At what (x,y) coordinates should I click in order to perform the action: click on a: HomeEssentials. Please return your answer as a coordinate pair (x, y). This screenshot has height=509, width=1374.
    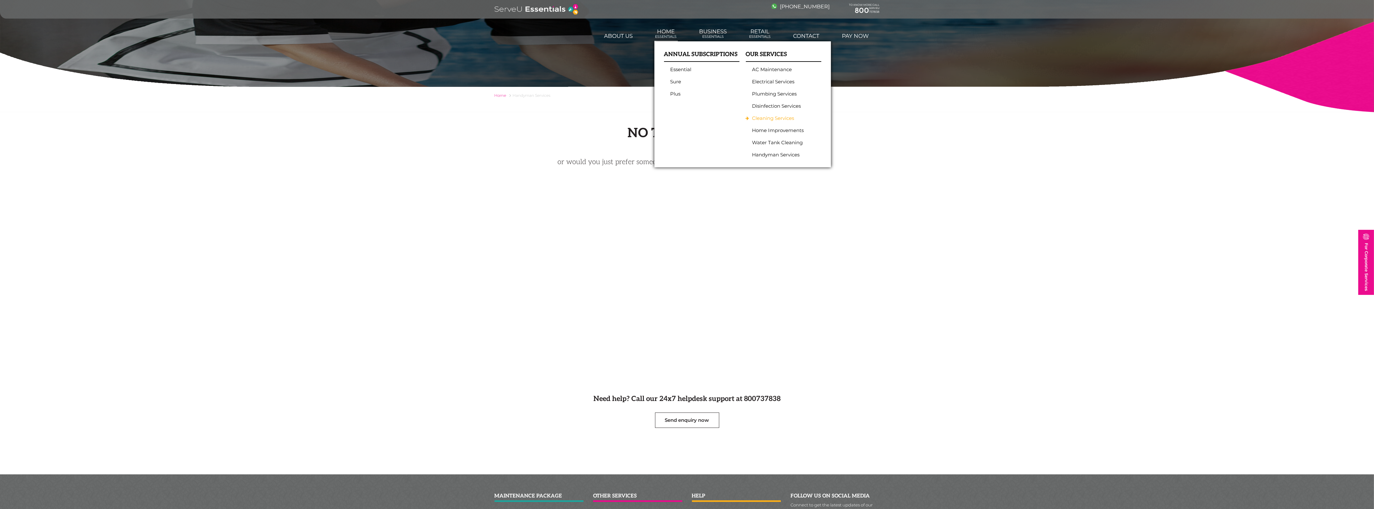
    Looking at the image, I should click on (666, 34).